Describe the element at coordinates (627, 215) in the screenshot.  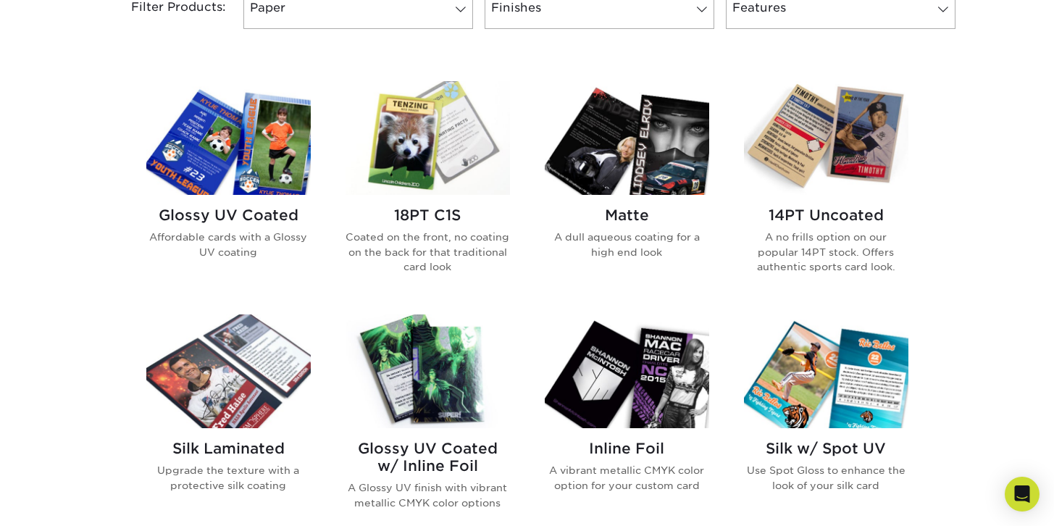
I see `h2: Matte` at that location.